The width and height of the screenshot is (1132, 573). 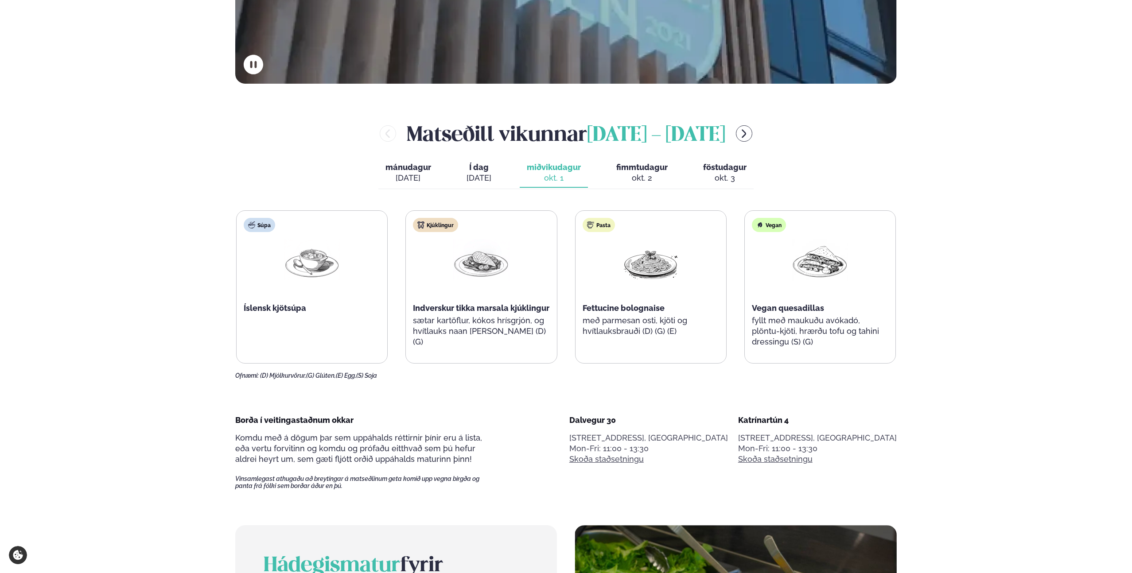 I want to click on span: (S) Soja, so click(x=366, y=376).